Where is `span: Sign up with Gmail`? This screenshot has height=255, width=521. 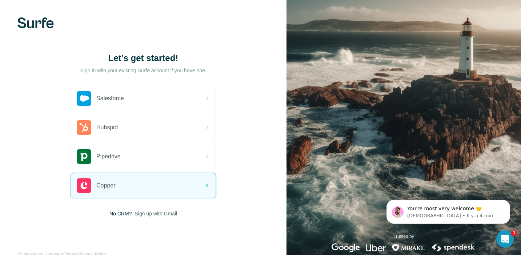
span: Sign up with Gmail is located at coordinates (156, 214).